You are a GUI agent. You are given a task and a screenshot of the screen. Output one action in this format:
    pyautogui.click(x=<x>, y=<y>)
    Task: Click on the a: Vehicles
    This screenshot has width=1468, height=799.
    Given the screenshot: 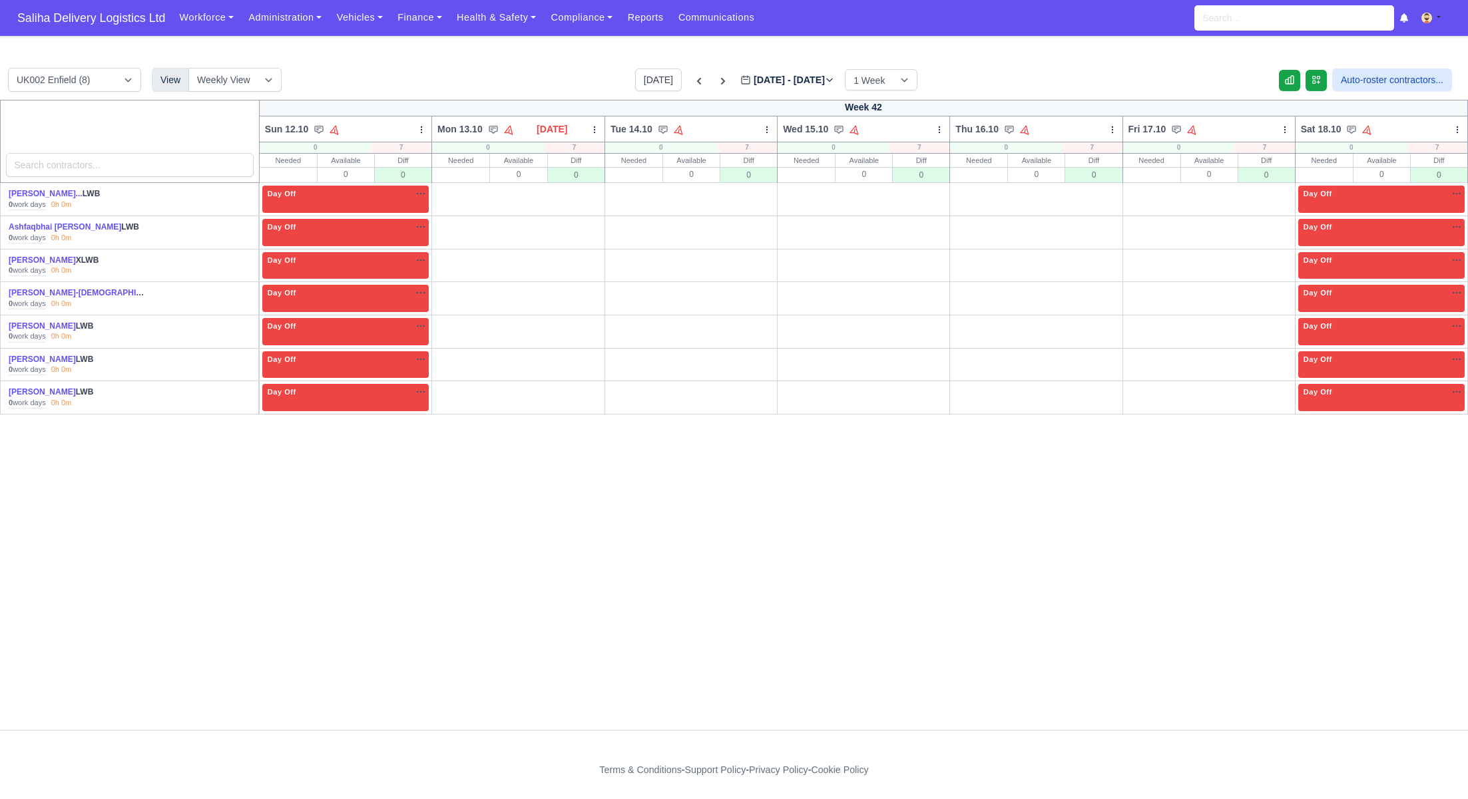 What is the action you would take?
    pyautogui.click(x=359, y=17)
    